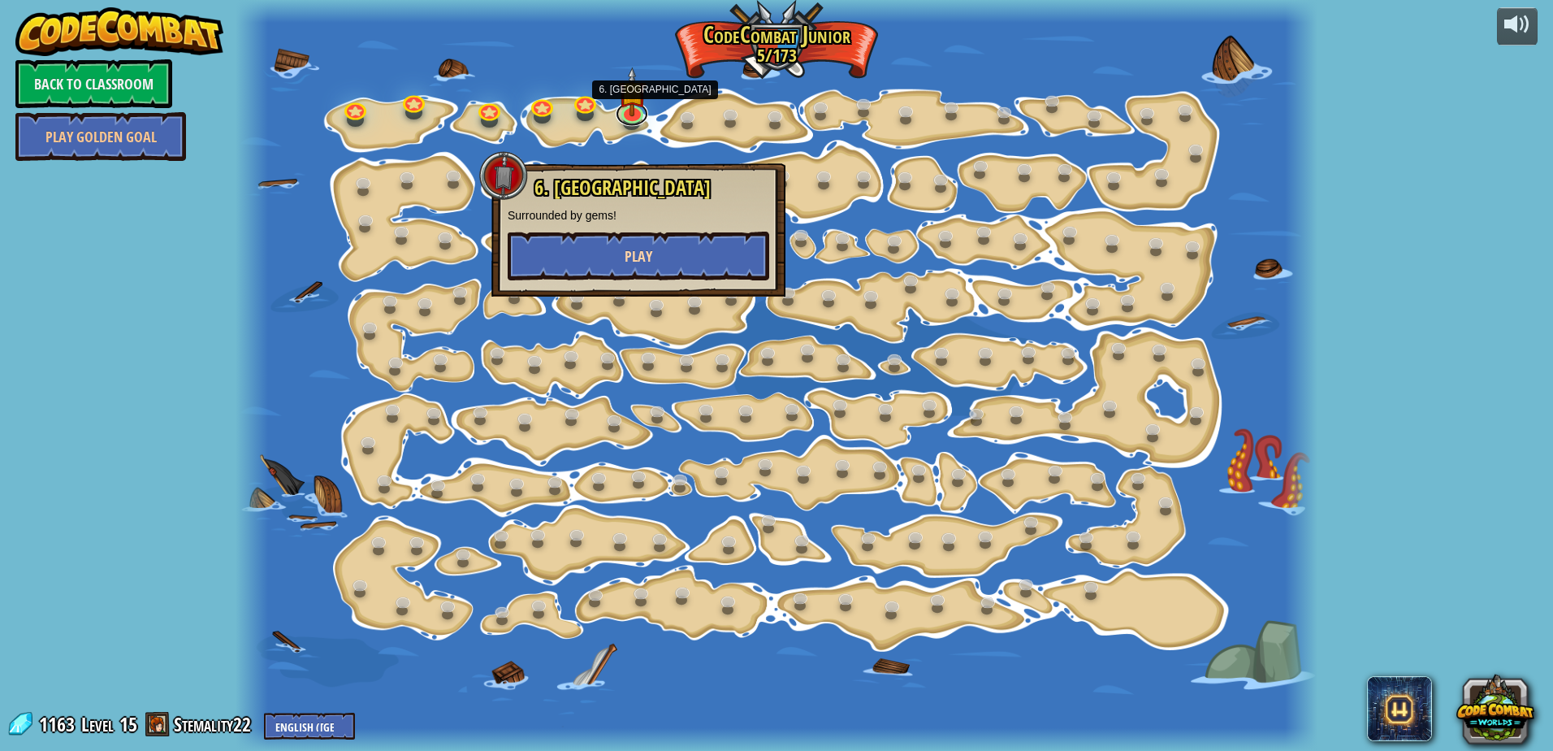 This screenshot has height=751, width=1553. Describe the element at coordinates (638, 256) in the screenshot. I see `button: Play` at that location.